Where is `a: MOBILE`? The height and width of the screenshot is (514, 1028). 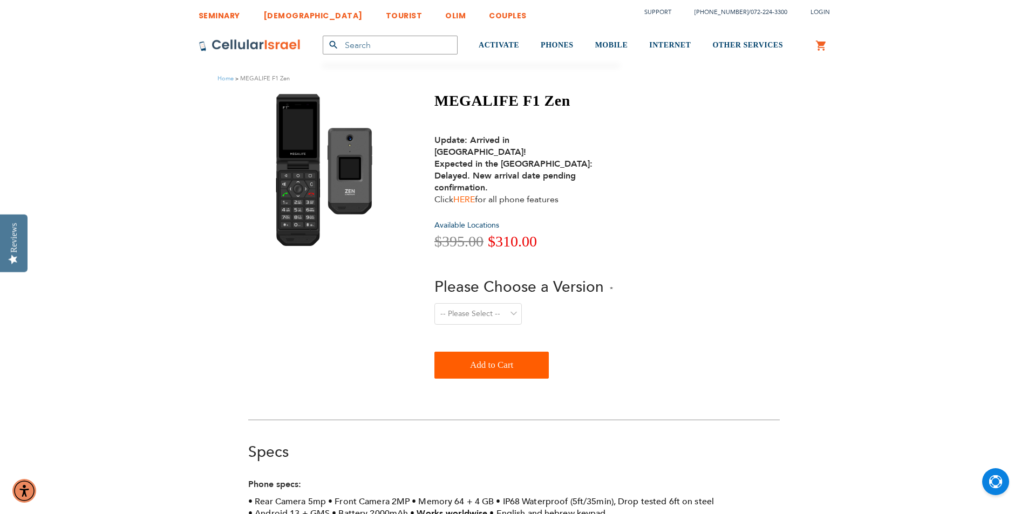 a: MOBILE is located at coordinates (612, 45).